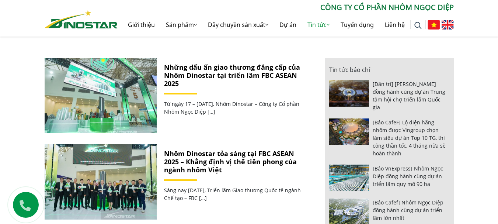 The height and width of the screenshot is (224, 498). Describe the element at coordinates (409, 137) in the screenshot. I see `a: [Báo CafeF] Lộ diện hãng nhôm được Vingroup chọn làm siêu dự án Top 10 TG, thi công thần tốc, 4 t...` at that location.